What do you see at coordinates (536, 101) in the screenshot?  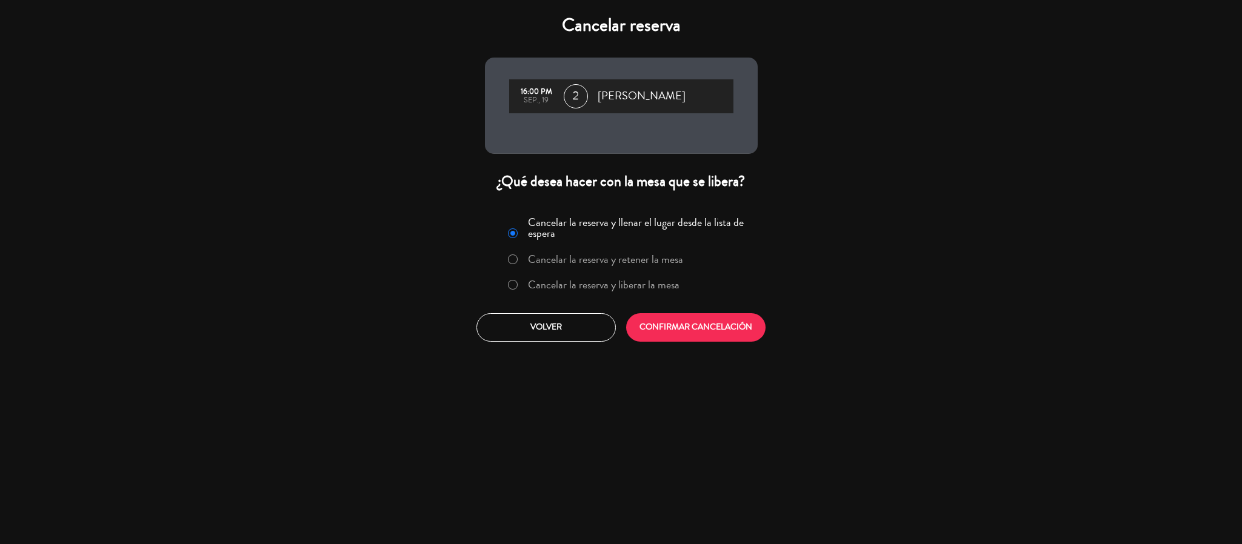 I see `div: sep., 19` at bounding box center [536, 101].